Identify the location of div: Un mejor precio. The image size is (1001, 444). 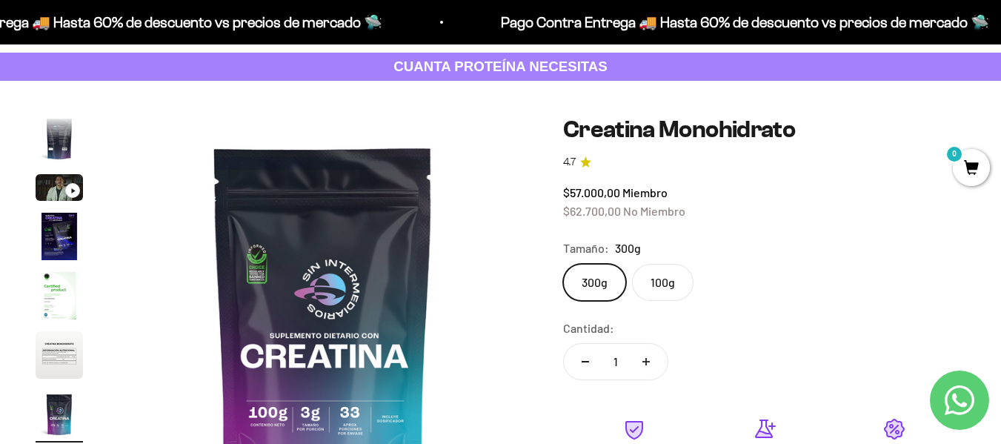
(162, 201).